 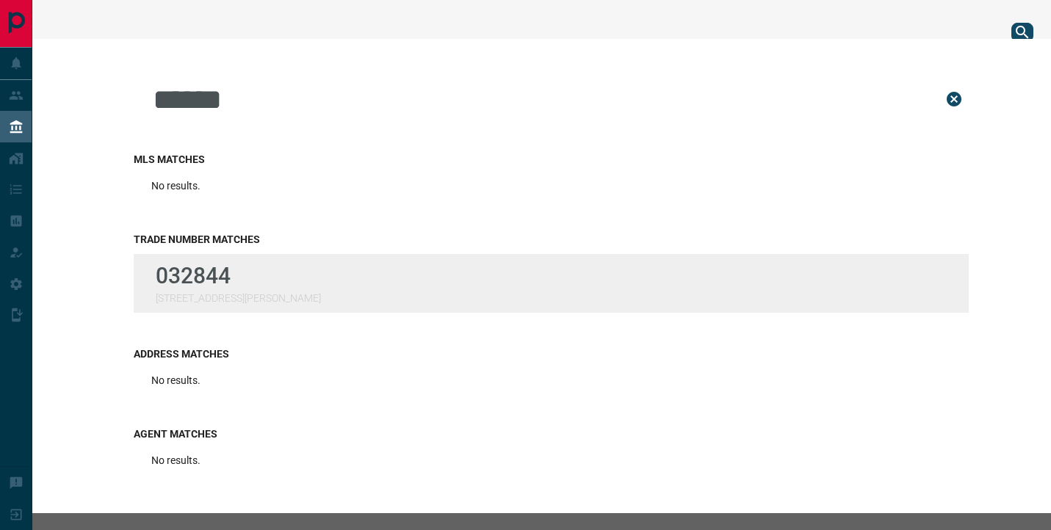 I want to click on h3: Agent Matches, so click(x=551, y=434).